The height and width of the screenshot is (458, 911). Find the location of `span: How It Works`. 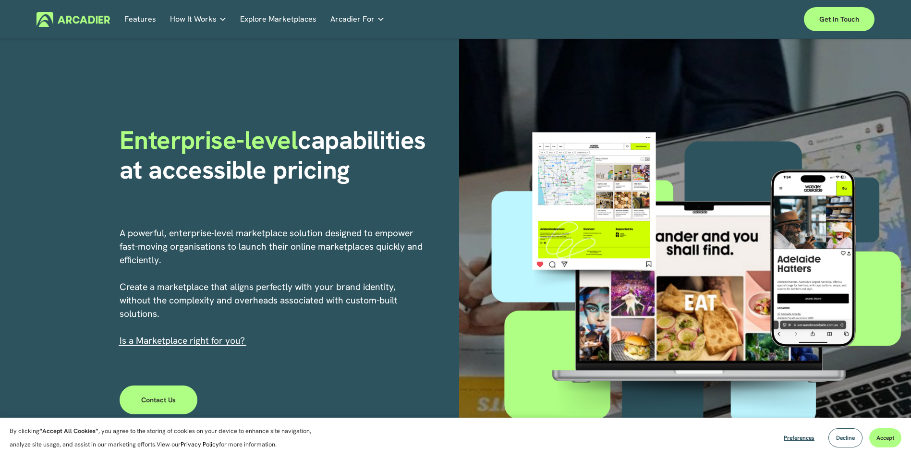

span: How It Works is located at coordinates (193, 19).